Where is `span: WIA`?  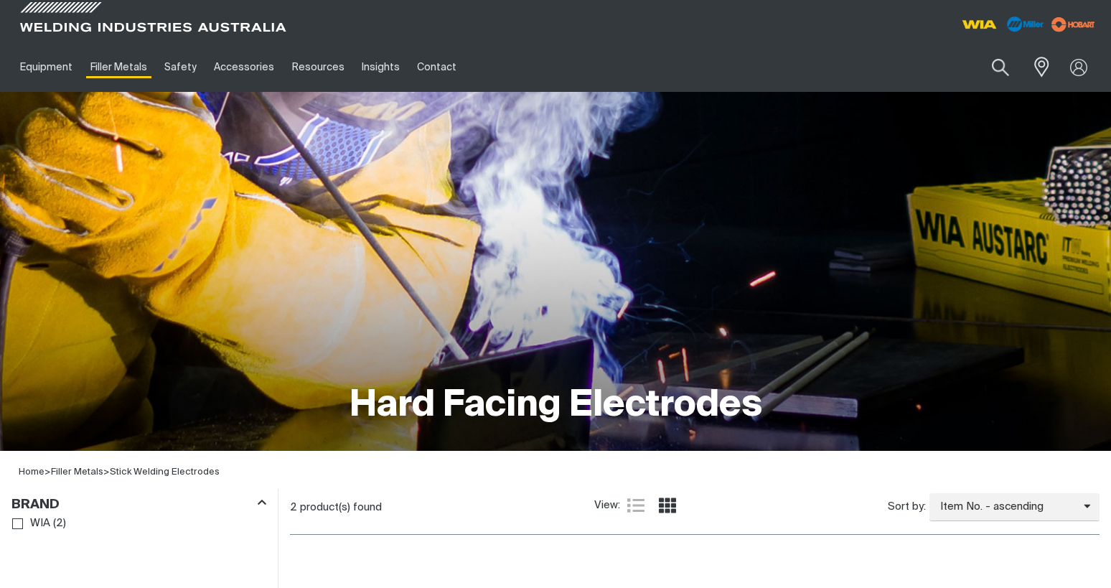
span: WIA is located at coordinates (40, 523).